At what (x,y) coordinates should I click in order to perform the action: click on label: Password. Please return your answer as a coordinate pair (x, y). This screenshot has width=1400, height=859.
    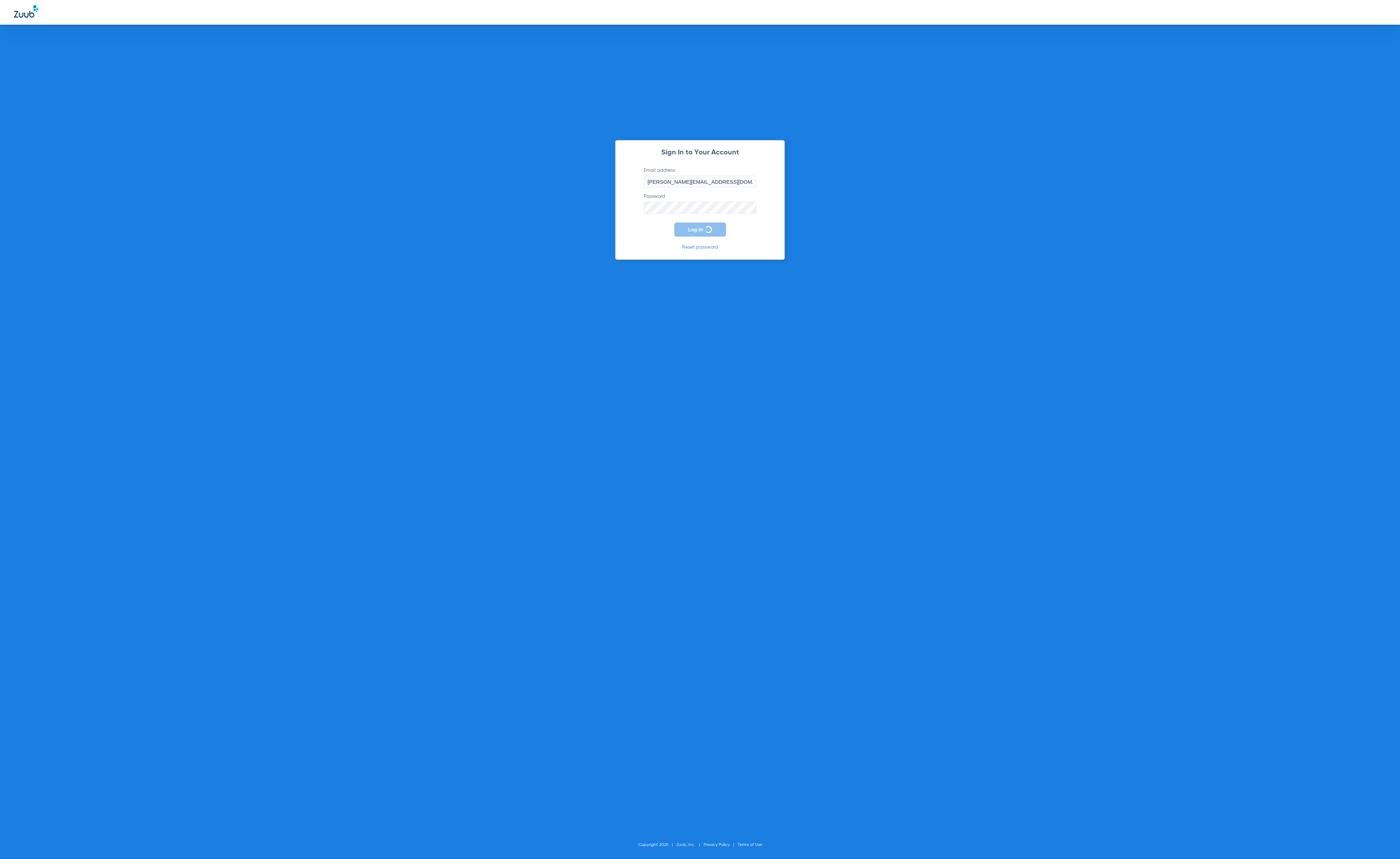
    Looking at the image, I should click on (700, 203).